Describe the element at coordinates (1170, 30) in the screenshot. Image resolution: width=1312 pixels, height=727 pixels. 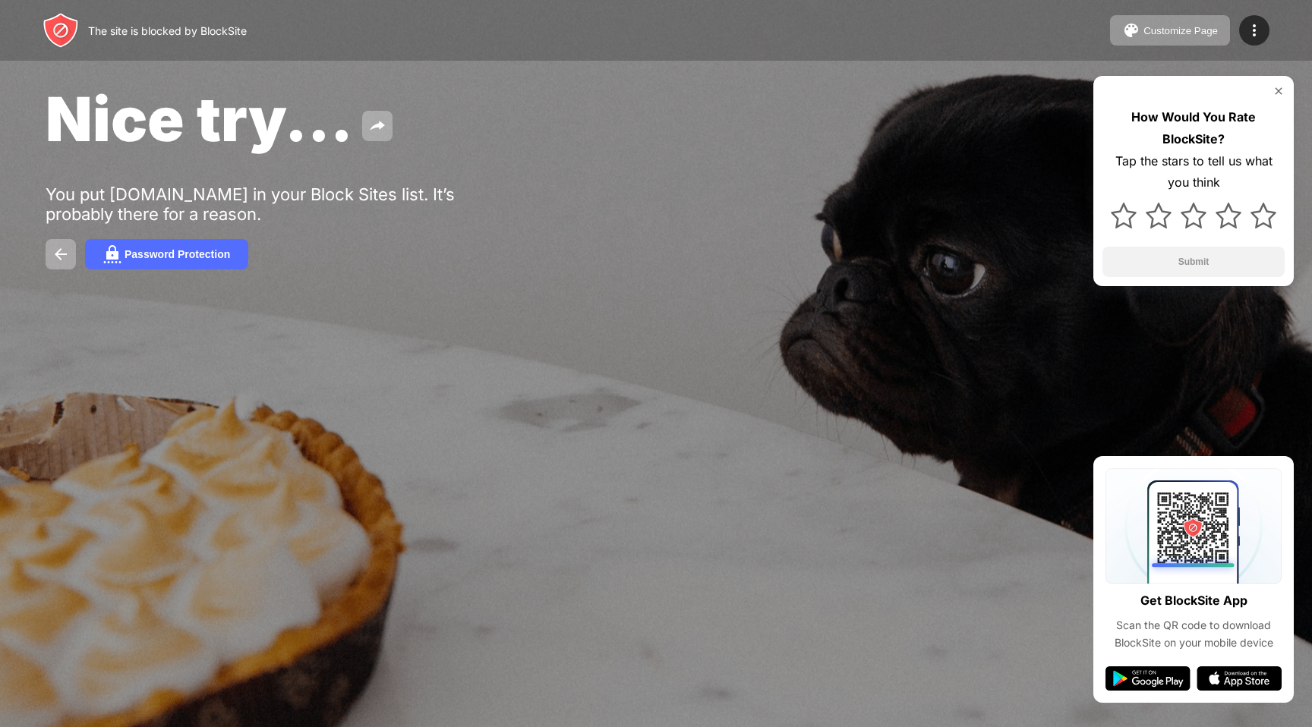
I see `button: Customize Page` at that location.